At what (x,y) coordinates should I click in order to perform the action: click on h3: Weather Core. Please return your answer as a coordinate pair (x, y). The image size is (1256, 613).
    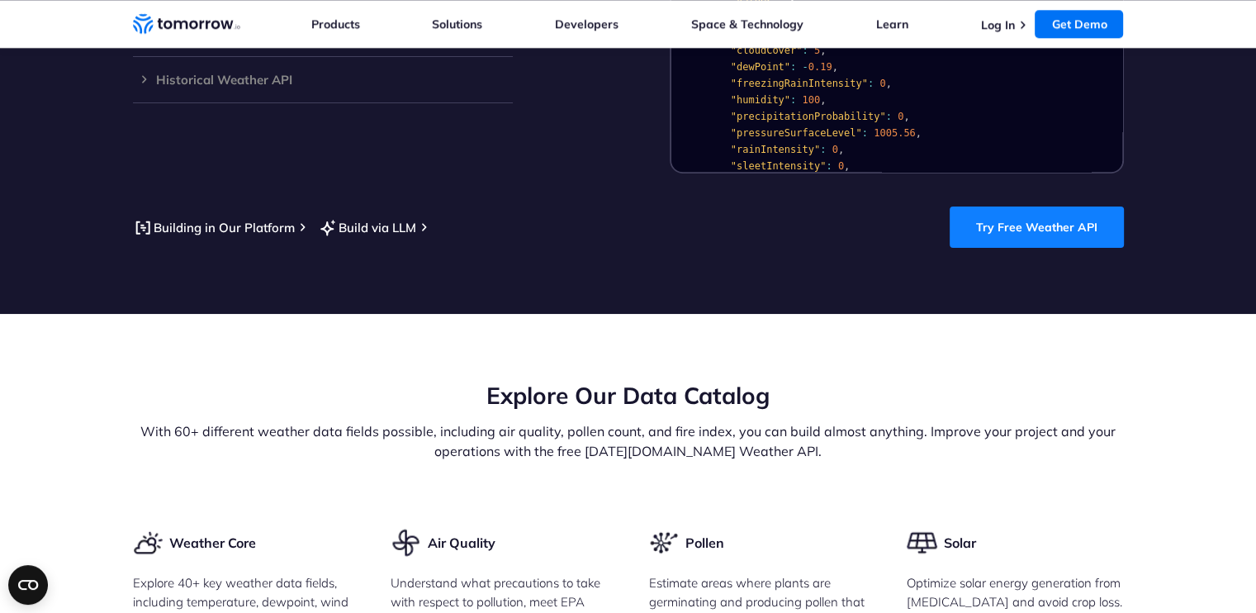
    Looking at the image, I should click on (212, 543).